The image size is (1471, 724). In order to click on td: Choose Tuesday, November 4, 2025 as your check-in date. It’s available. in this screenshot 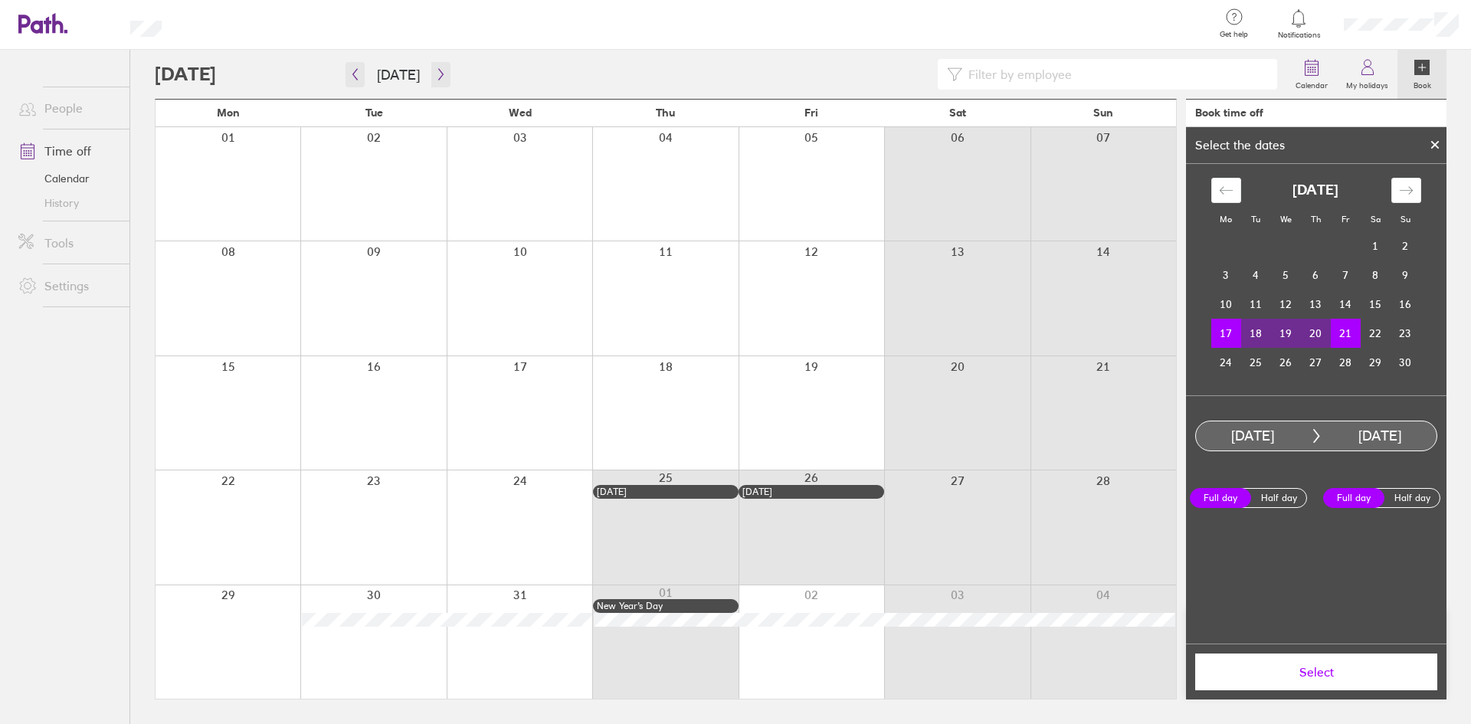, I will do `click(1256, 275)`.